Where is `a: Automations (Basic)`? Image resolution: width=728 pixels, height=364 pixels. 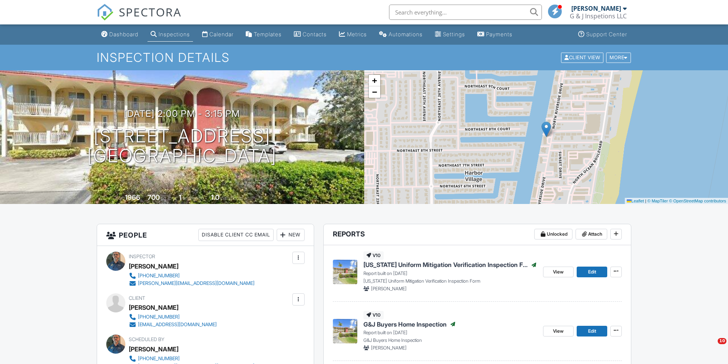
a: Automations (Basic) is located at coordinates (401, 34).